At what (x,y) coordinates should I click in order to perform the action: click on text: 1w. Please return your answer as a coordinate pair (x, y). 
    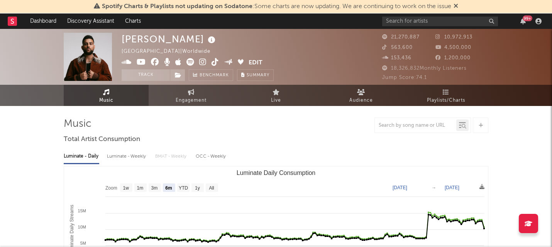
    Looking at the image, I should click on (126, 188).